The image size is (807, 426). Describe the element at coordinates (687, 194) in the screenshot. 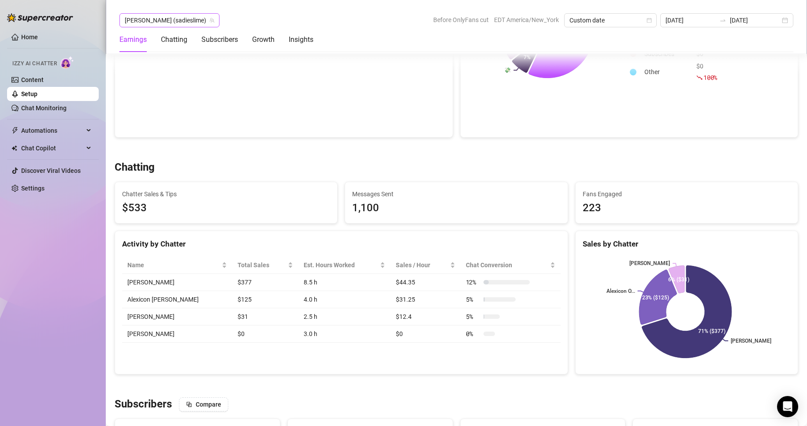

I see `span: Fans Engaged` at that location.